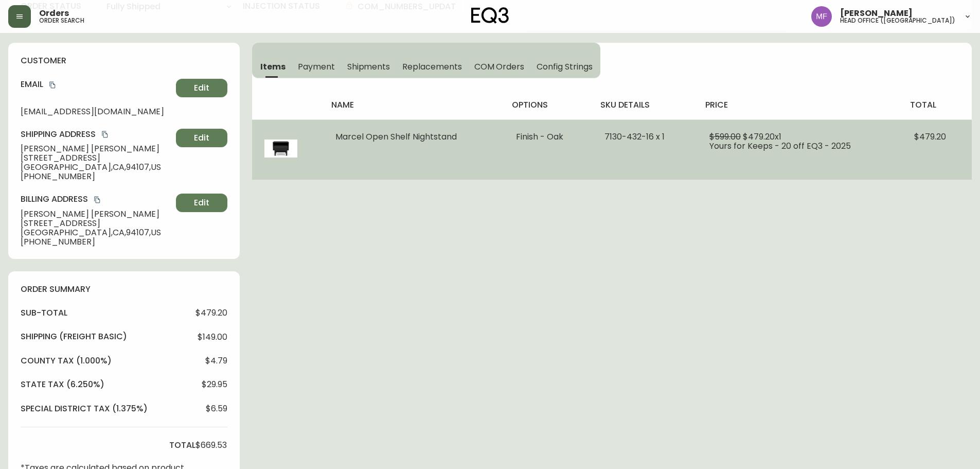  I want to click on h4: state tax (6.250%), so click(62, 384).